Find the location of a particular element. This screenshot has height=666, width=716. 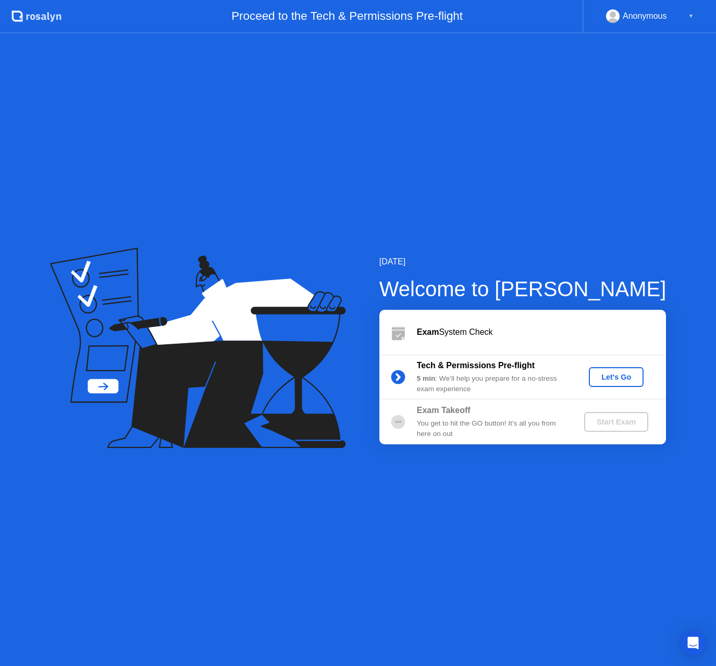

b: Exam is located at coordinates (428, 332).